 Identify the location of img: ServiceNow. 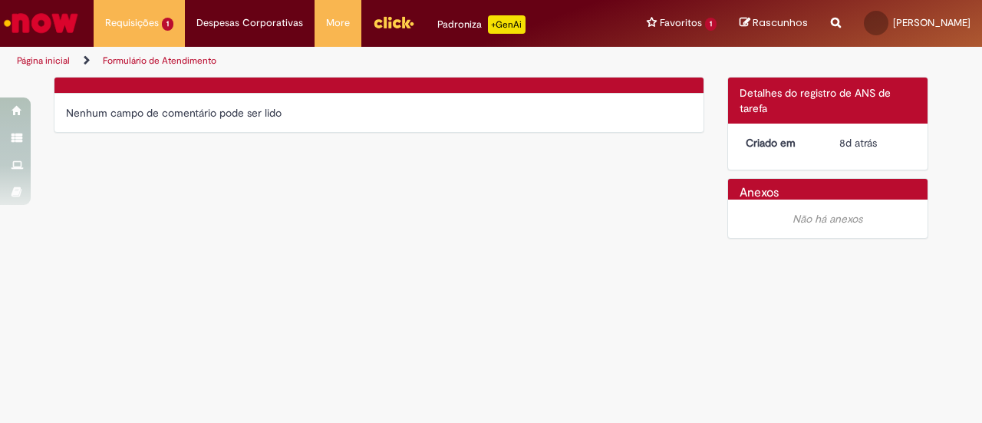
(41, 23).